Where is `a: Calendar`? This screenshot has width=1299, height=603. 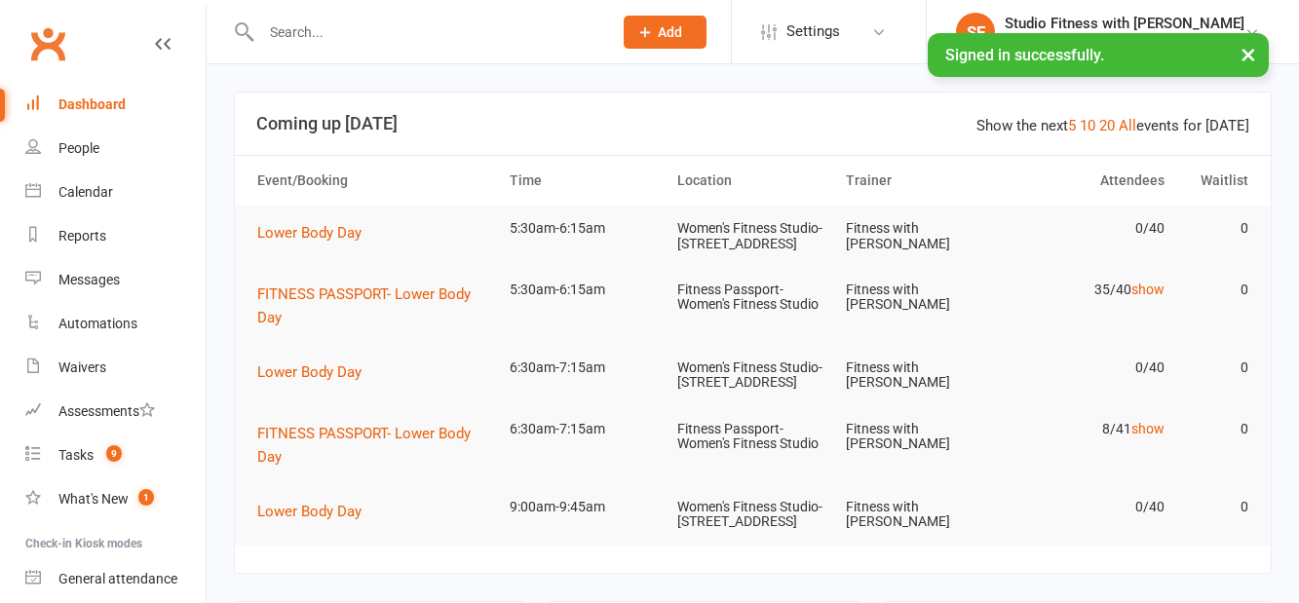
a: Calendar is located at coordinates (115, 192).